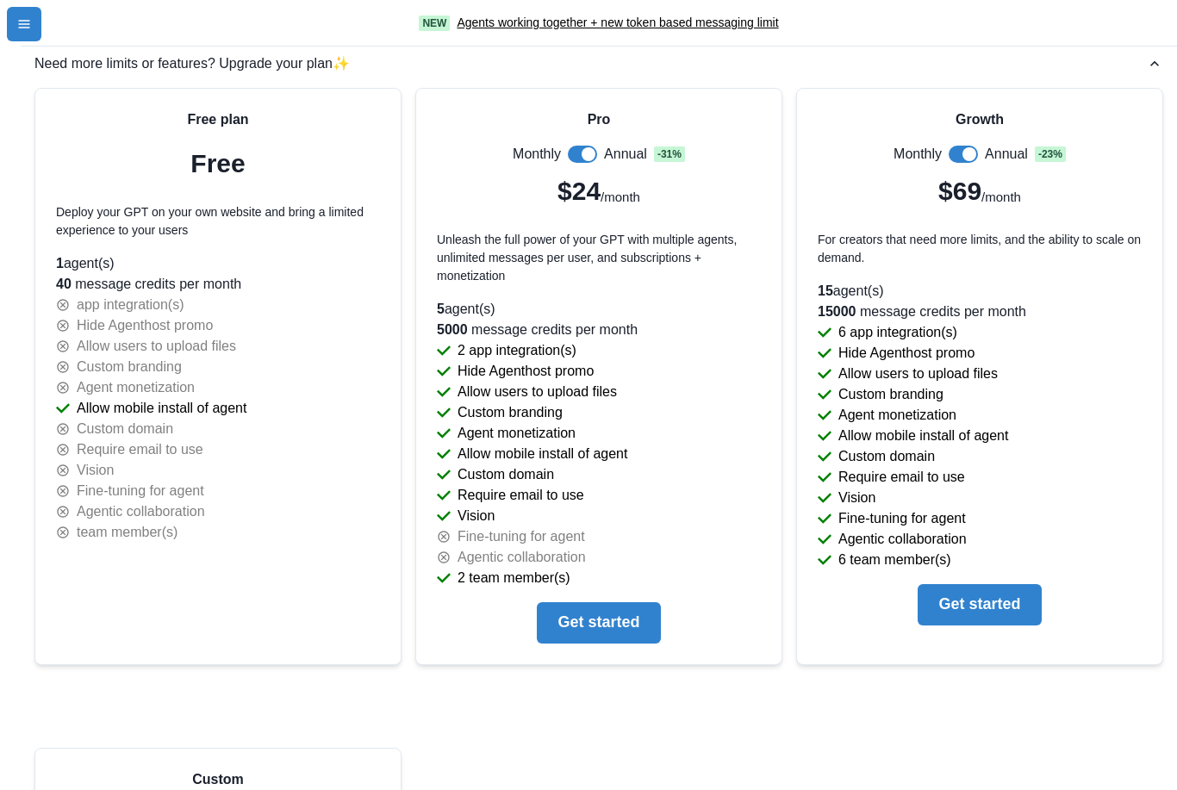  What do you see at coordinates (669, 154) in the screenshot?
I see `span: - 31 %` at bounding box center [669, 154].